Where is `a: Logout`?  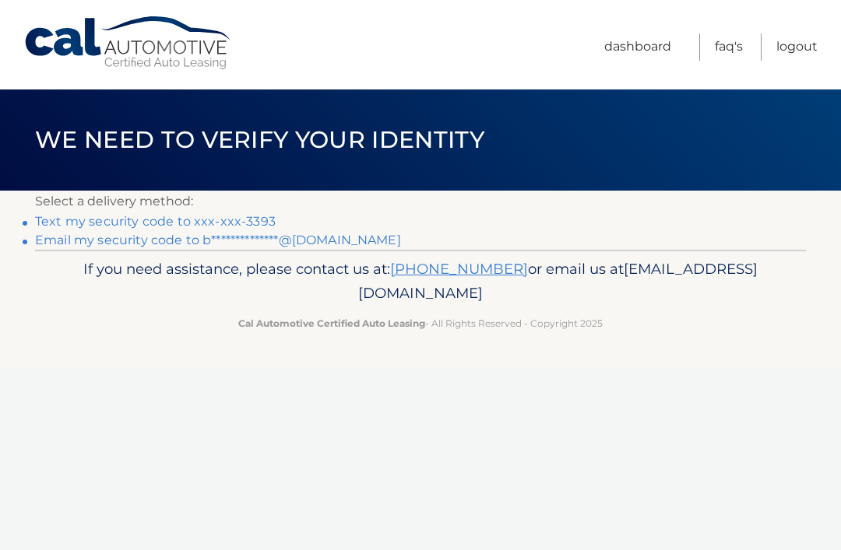 a: Logout is located at coordinates (796, 47).